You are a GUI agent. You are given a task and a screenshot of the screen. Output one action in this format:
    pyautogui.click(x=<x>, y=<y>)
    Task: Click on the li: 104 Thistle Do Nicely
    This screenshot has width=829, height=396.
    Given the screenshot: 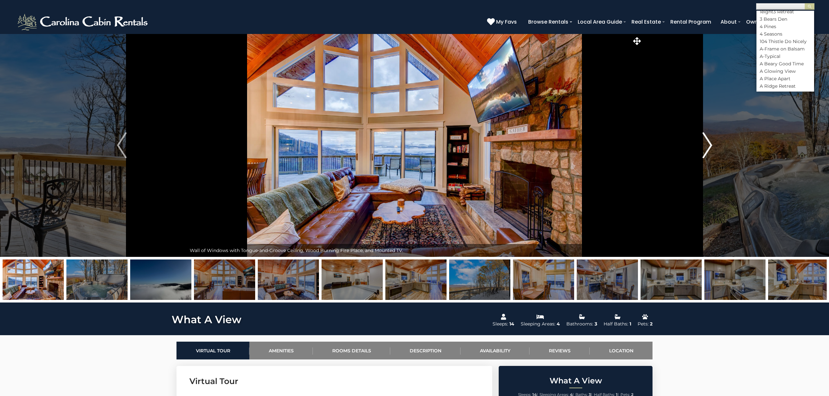 What is the action you would take?
    pyautogui.click(x=785, y=41)
    